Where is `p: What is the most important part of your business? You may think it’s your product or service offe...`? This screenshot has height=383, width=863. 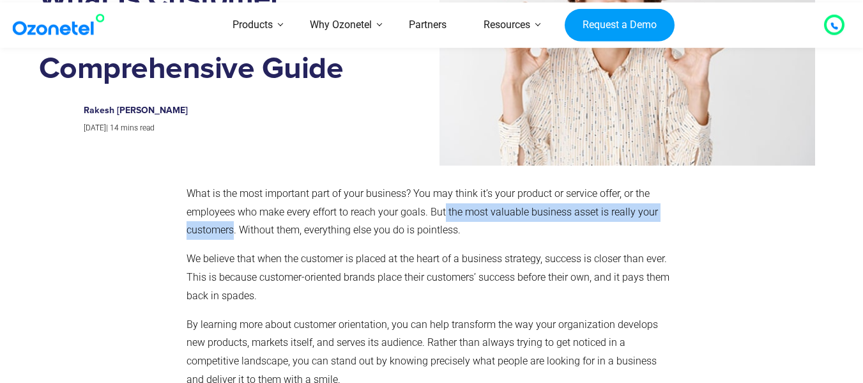
p: What is the most important part of your business? You may think it’s your product or service offe... is located at coordinates (429, 212).